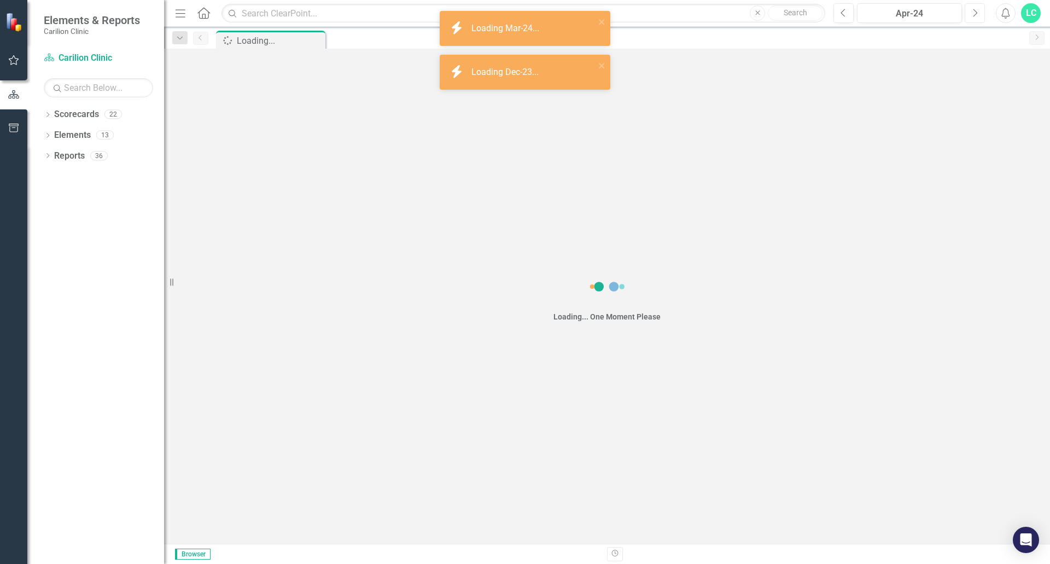 Image resolution: width=1050 pixels, height=564 pixels. What do you see at coordinates (795, 13) in the screenshot?
I see `button: Search` at bounding box center [795, 13].